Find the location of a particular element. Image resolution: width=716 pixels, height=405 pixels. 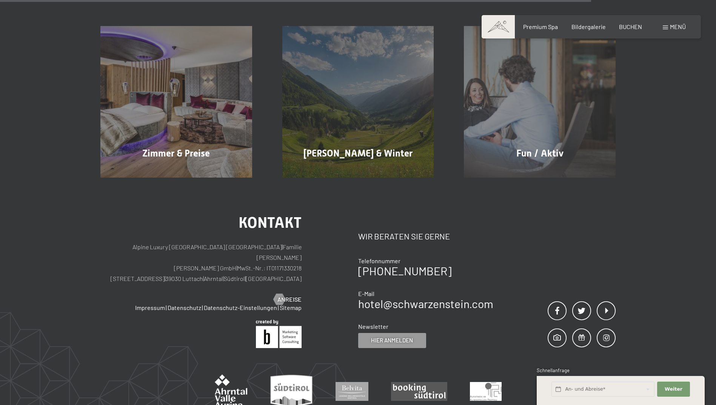

span: Weiter is located at coordinates (673, 389).